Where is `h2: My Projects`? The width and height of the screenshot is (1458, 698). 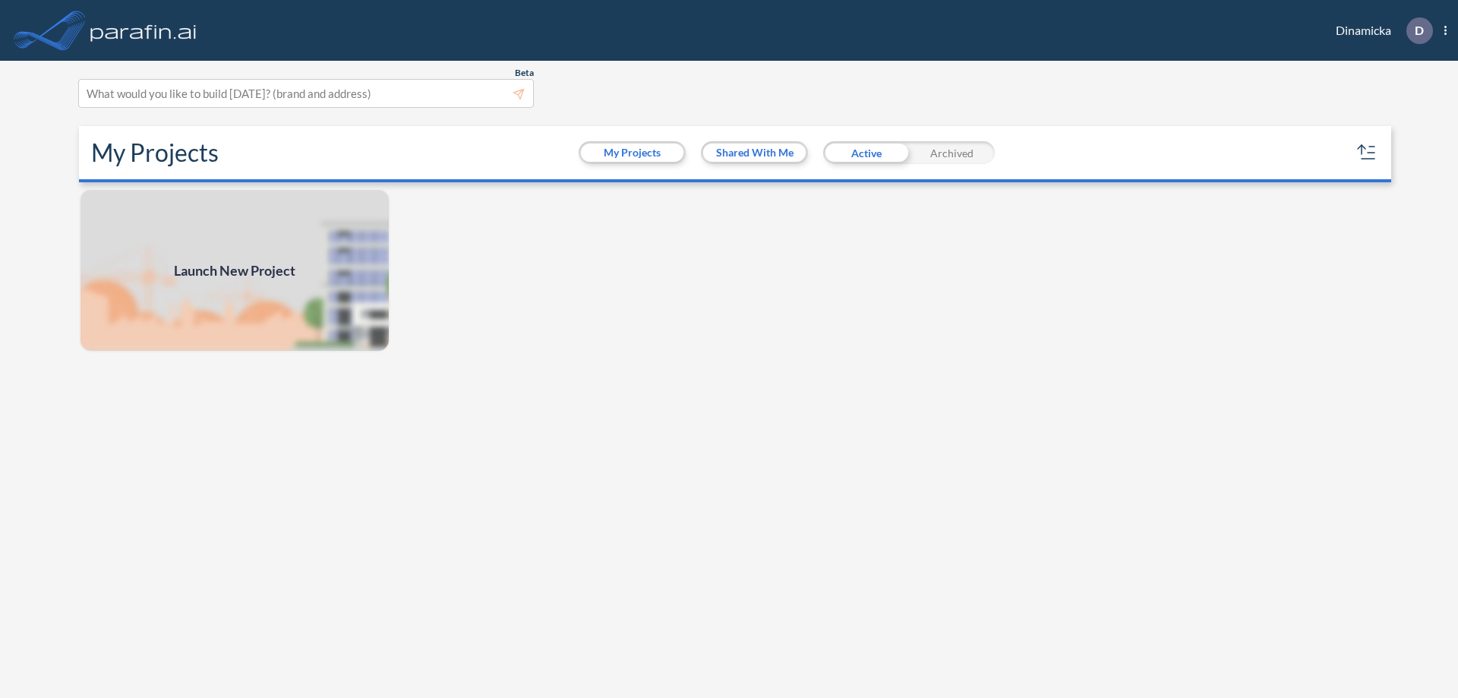 h2: My Projects is located at coordinates (155, 153).